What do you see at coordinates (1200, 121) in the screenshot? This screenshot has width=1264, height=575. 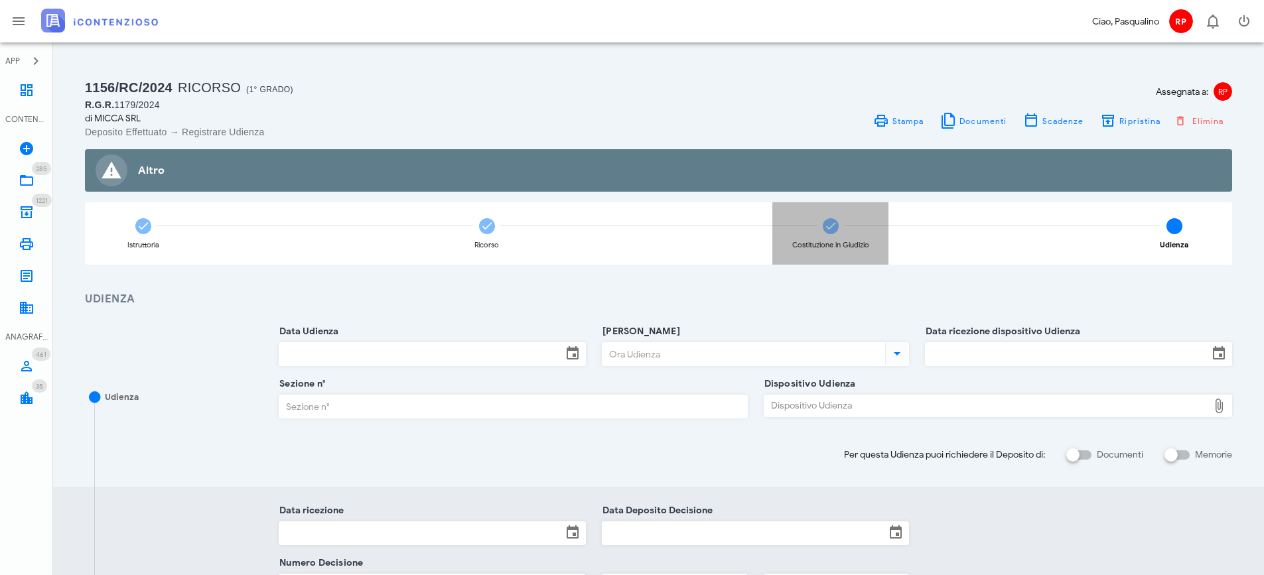 I see `span: Elimina` at bounding box center [1200, 121].